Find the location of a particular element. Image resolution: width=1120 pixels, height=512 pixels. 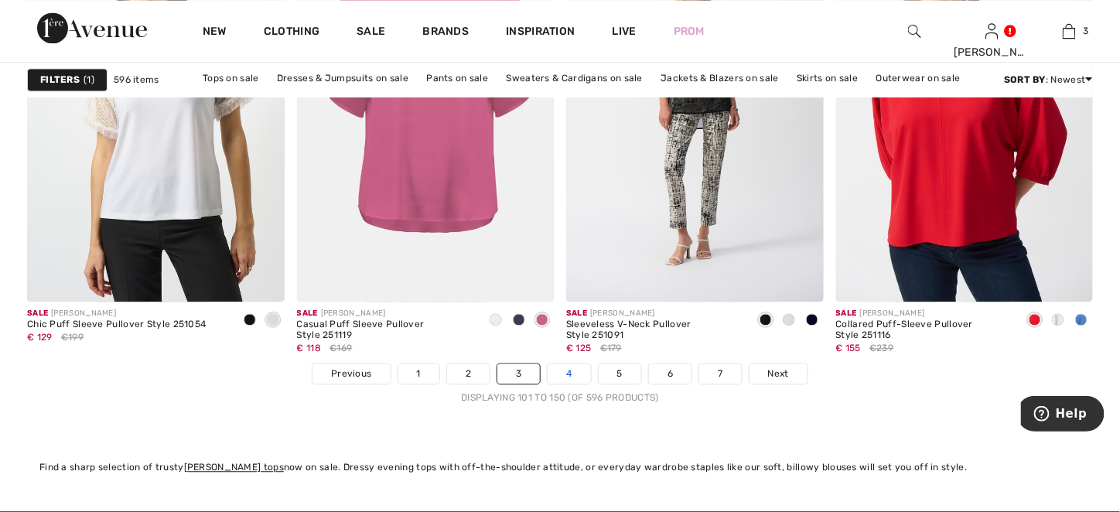

img: 1ère Avenue is located at coordinates (92, 28).